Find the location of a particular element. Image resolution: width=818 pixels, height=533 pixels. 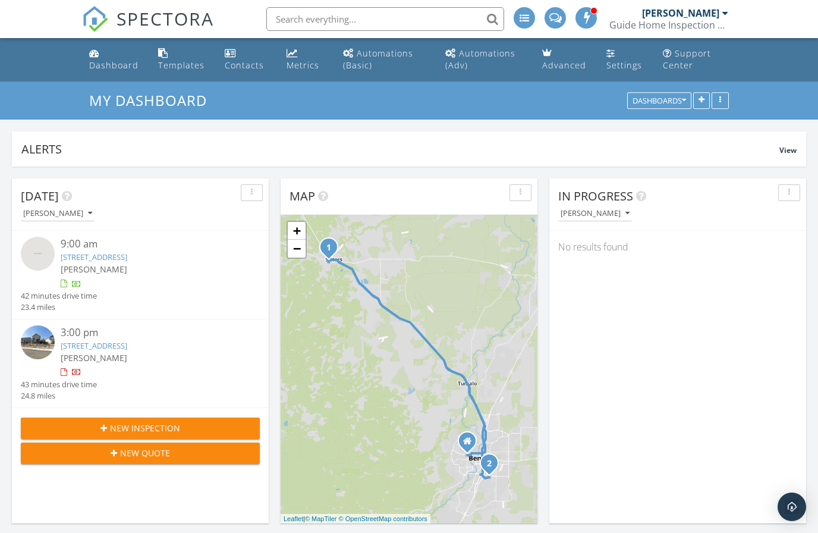

button: Dashboards is located at coordinates (659, 101).